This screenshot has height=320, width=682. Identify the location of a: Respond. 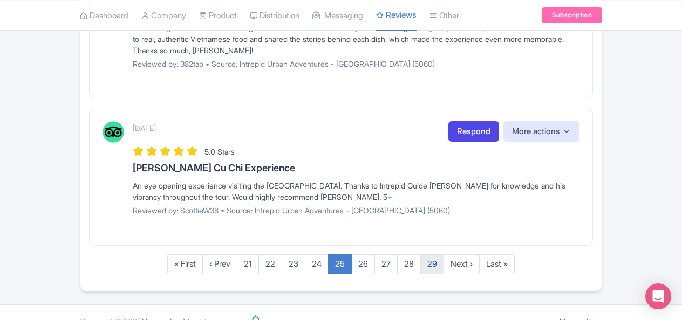
(473, 132).